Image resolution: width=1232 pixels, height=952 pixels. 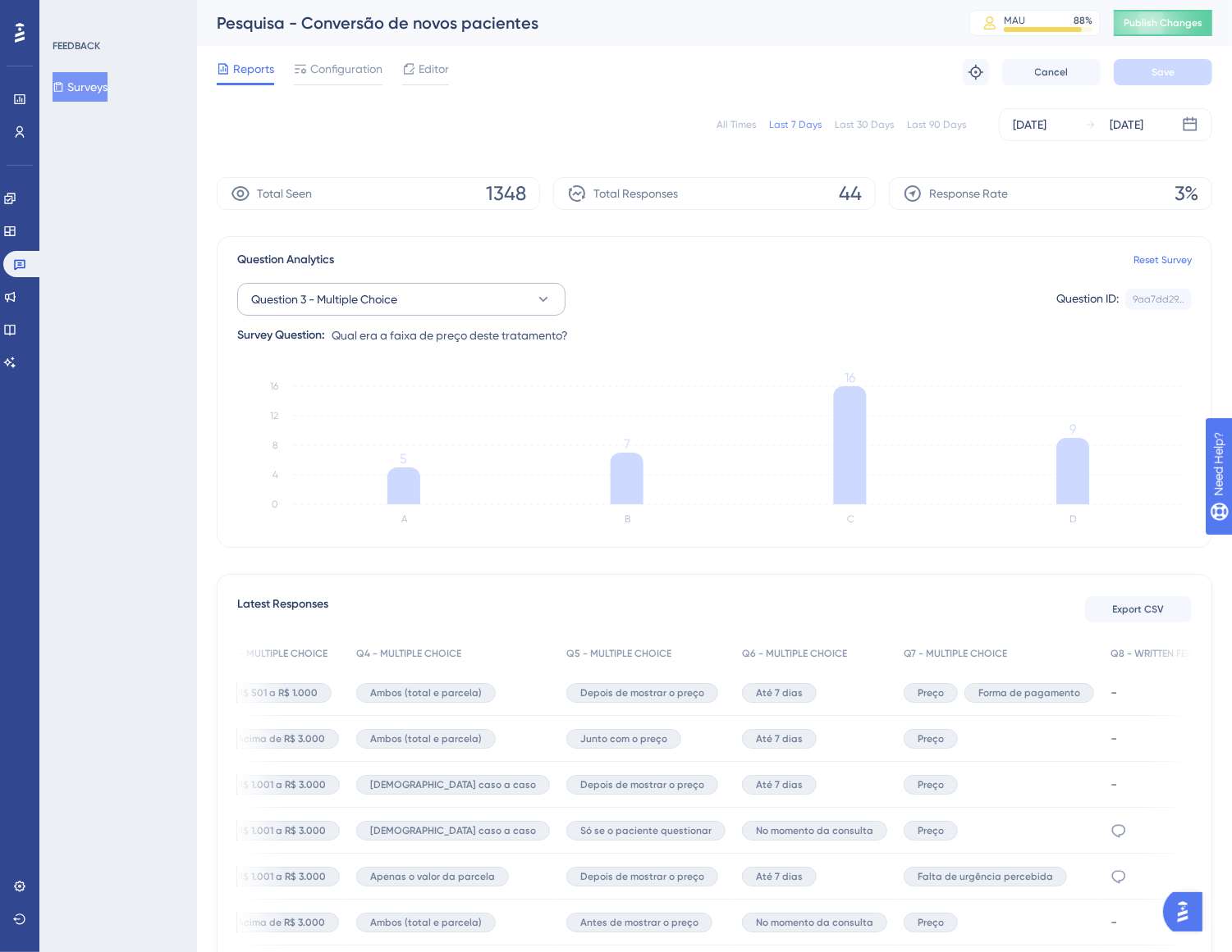 What do you see at coordinates (1138, 609) in the screenshot?
I see `button: Export CSV` at bounding box center [1138, 609].